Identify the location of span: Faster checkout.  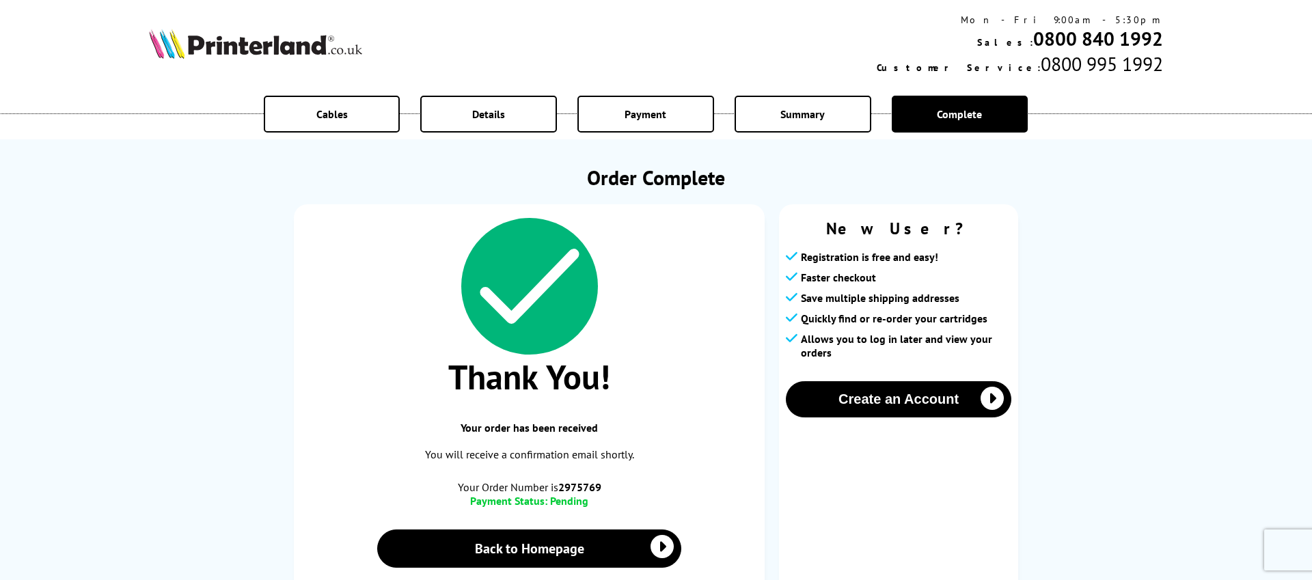
(838, 277).